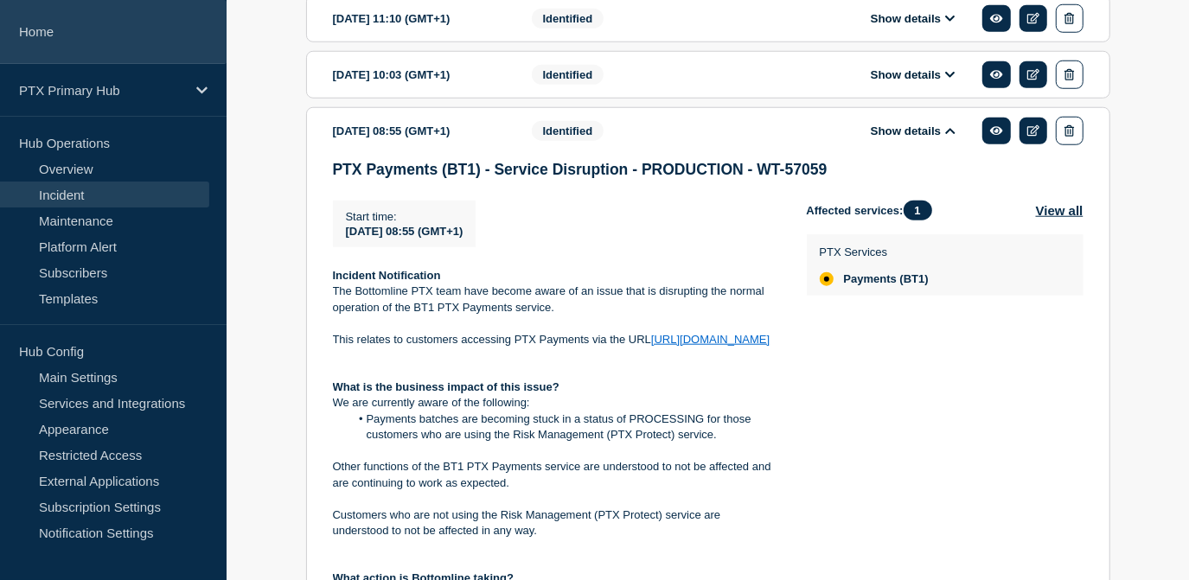 This screenshot has width=1189, height=580. Describe the element at coordinates (918, 210) in the screenshot. I see `span: 1` at that location.